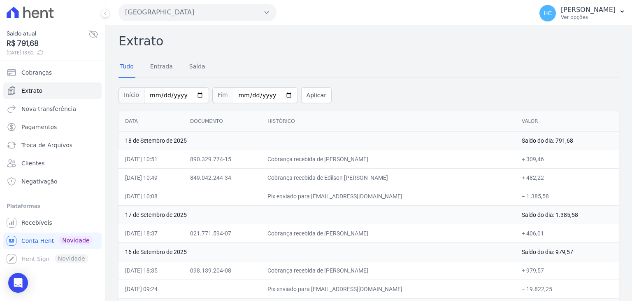 This screenshot has width=632, height=301. I want to click on span: Negativação, so click(40, 181).